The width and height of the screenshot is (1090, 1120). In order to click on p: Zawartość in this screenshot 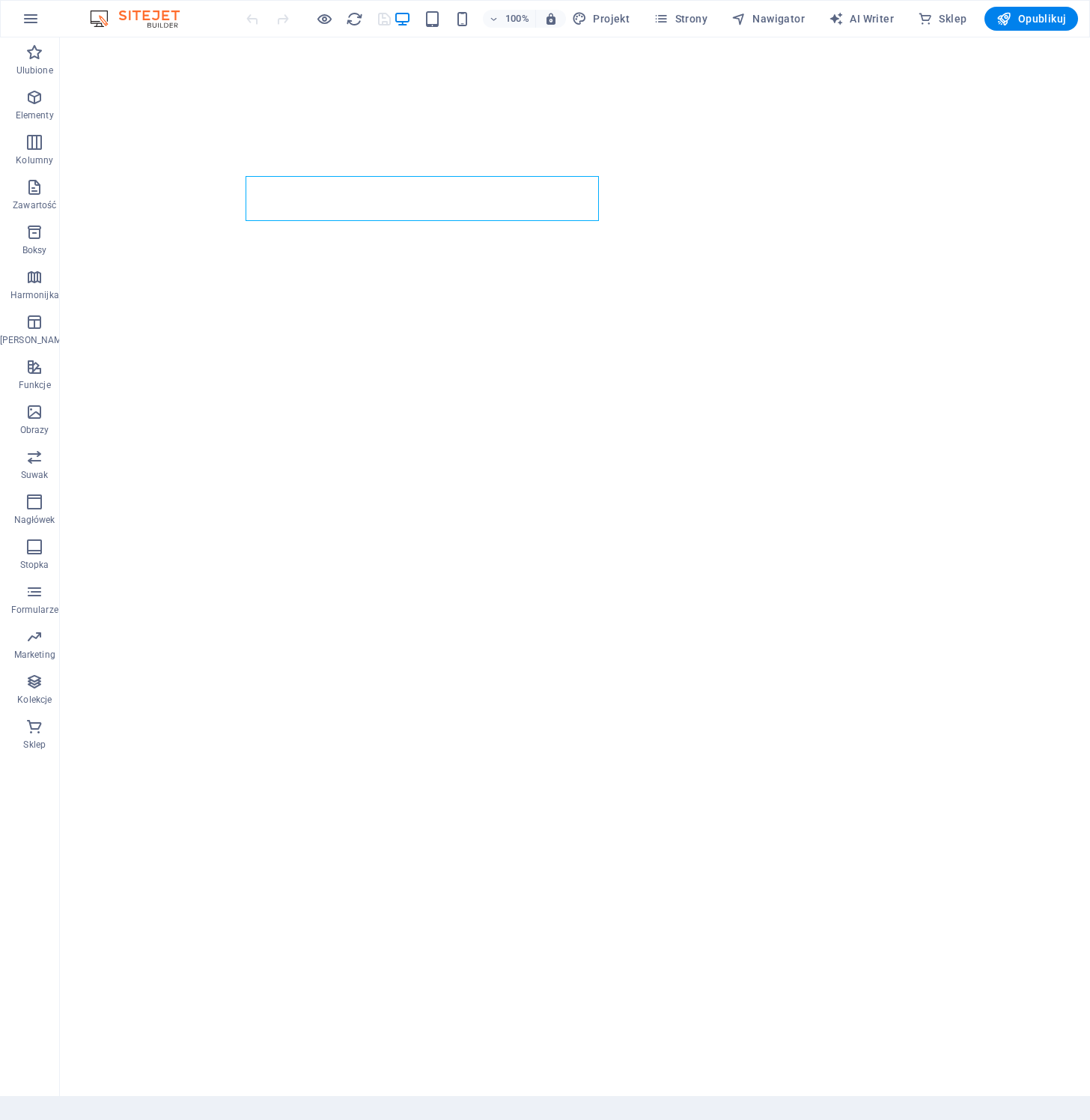, I will do `click(34, 205)`.